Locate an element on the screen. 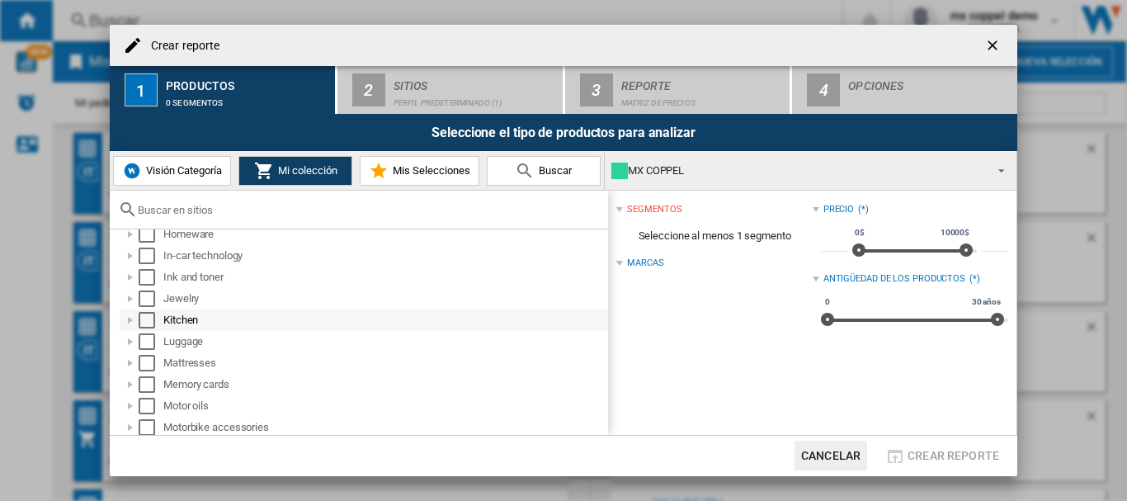 The image size is (1127, 501). span: 30 años is located at coordinates (986, 302).